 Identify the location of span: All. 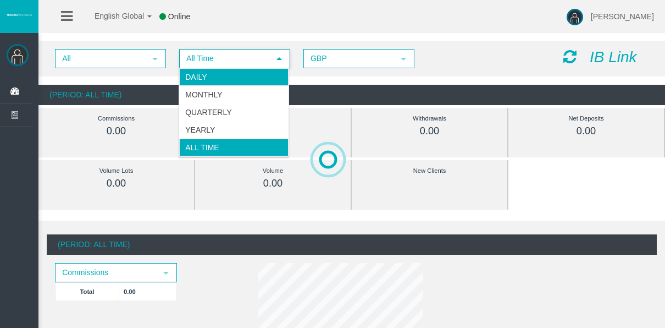
(101, 58).